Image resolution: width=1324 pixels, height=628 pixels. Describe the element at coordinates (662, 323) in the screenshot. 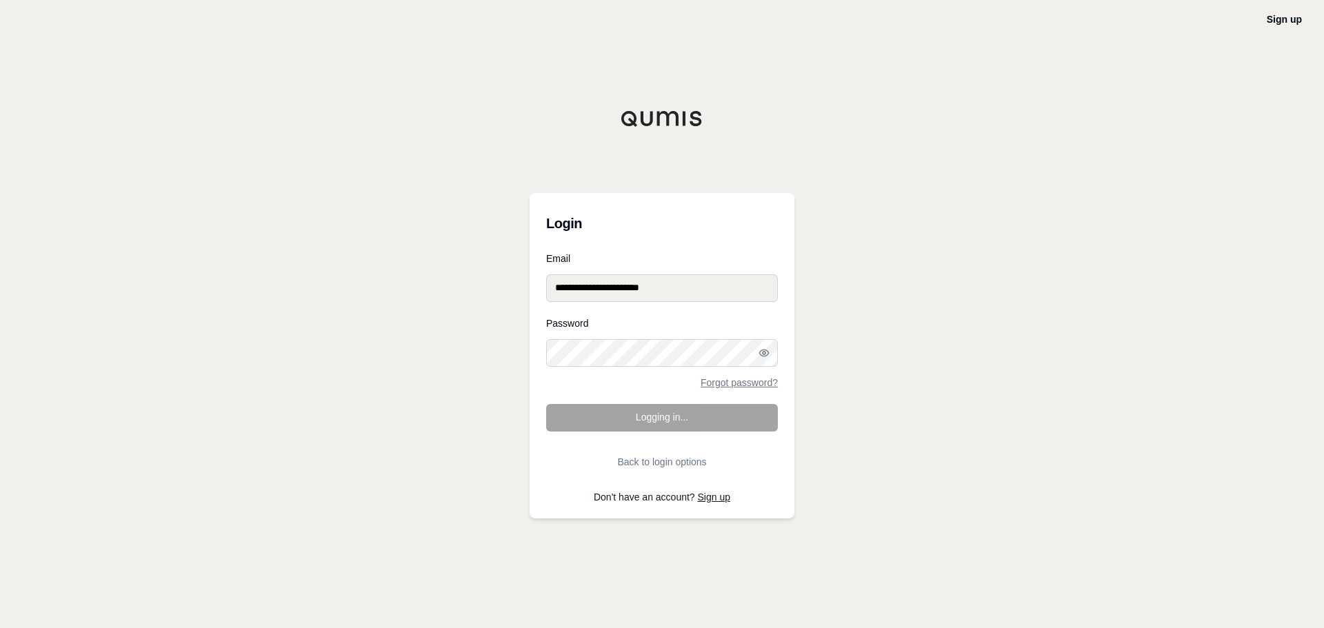

I see `label: Password` at that location.